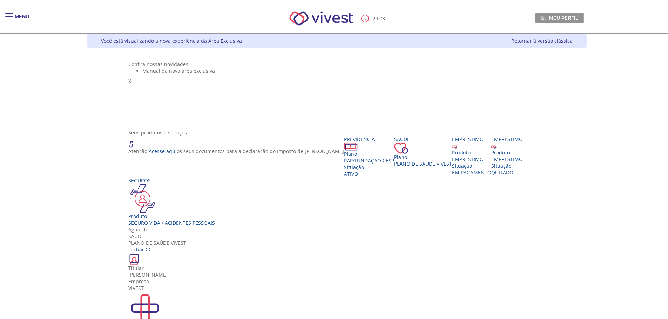 This screenshot has width=668, height=319. What do you see at coordinates (337, 230) in the screenshot?
I see `div: Aguarde...` at bounding box center [337, 230].